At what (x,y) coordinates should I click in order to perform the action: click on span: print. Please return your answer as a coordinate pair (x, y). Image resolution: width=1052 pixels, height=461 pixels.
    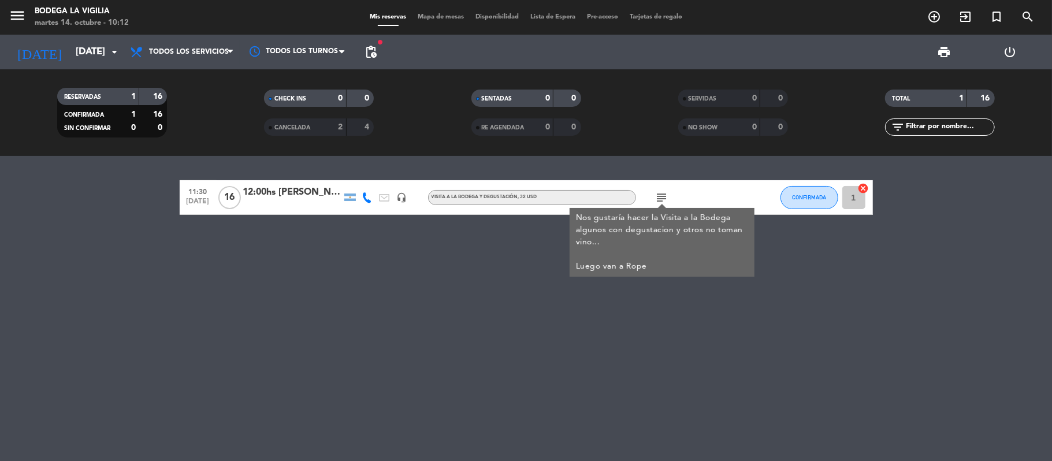
    Looking at the image, I should click on (944, 52).